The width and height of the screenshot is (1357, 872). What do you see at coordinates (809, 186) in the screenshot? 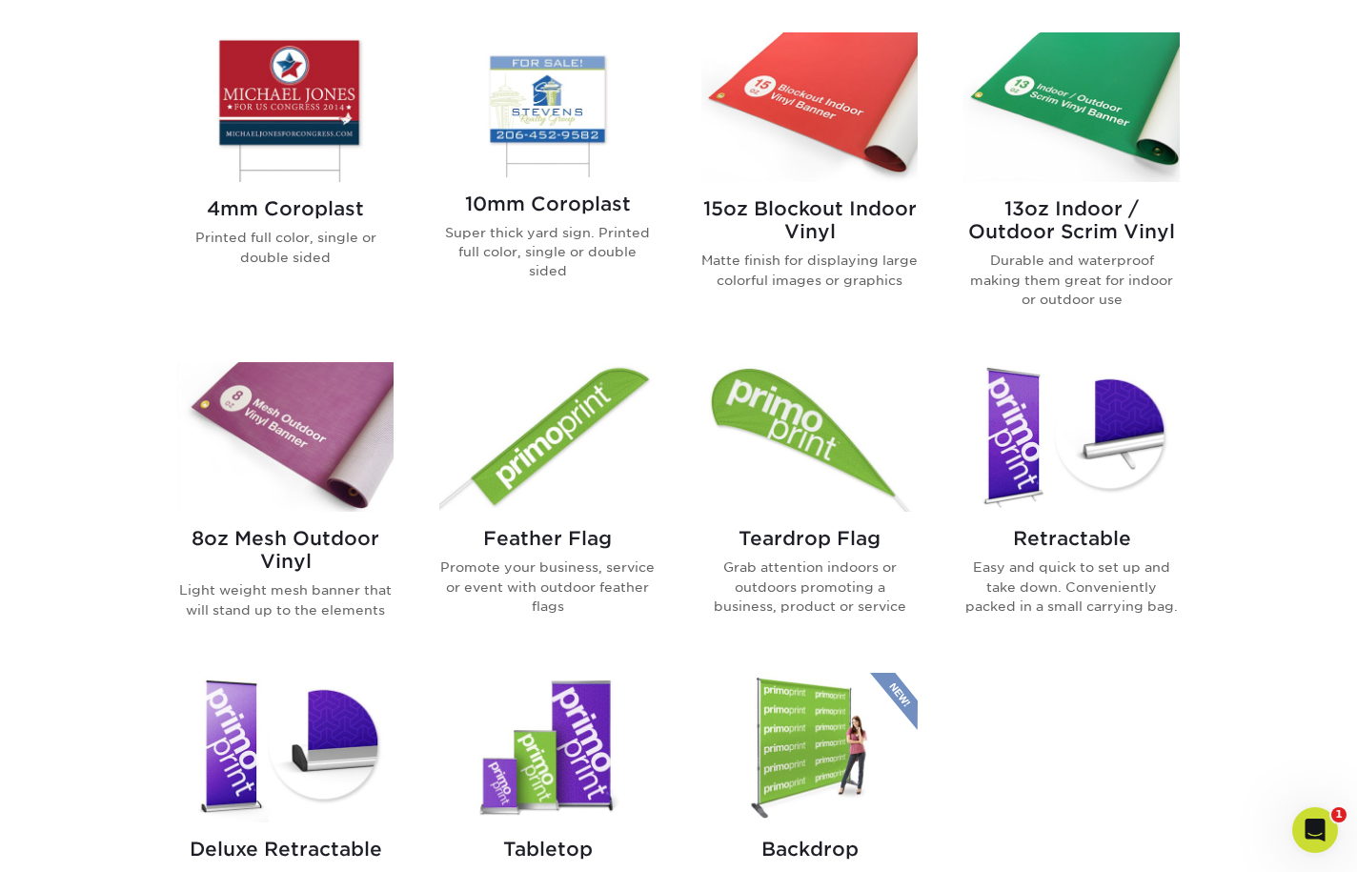
I see `a: 15oz Blockout Indoor Vinyl Banners 15oz Blockout Indoor Vinyl Matte finish for displaying large c...` at bounding box center [809, 186].